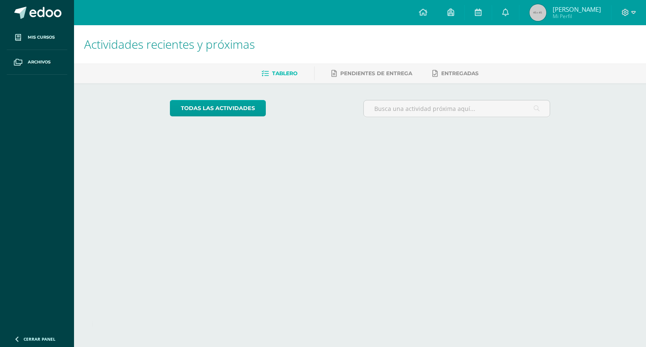  What do you see at coordinates (40, 339) in the screenshot?
I see `span: Cerrar panel` at bounding box center [40, 339].